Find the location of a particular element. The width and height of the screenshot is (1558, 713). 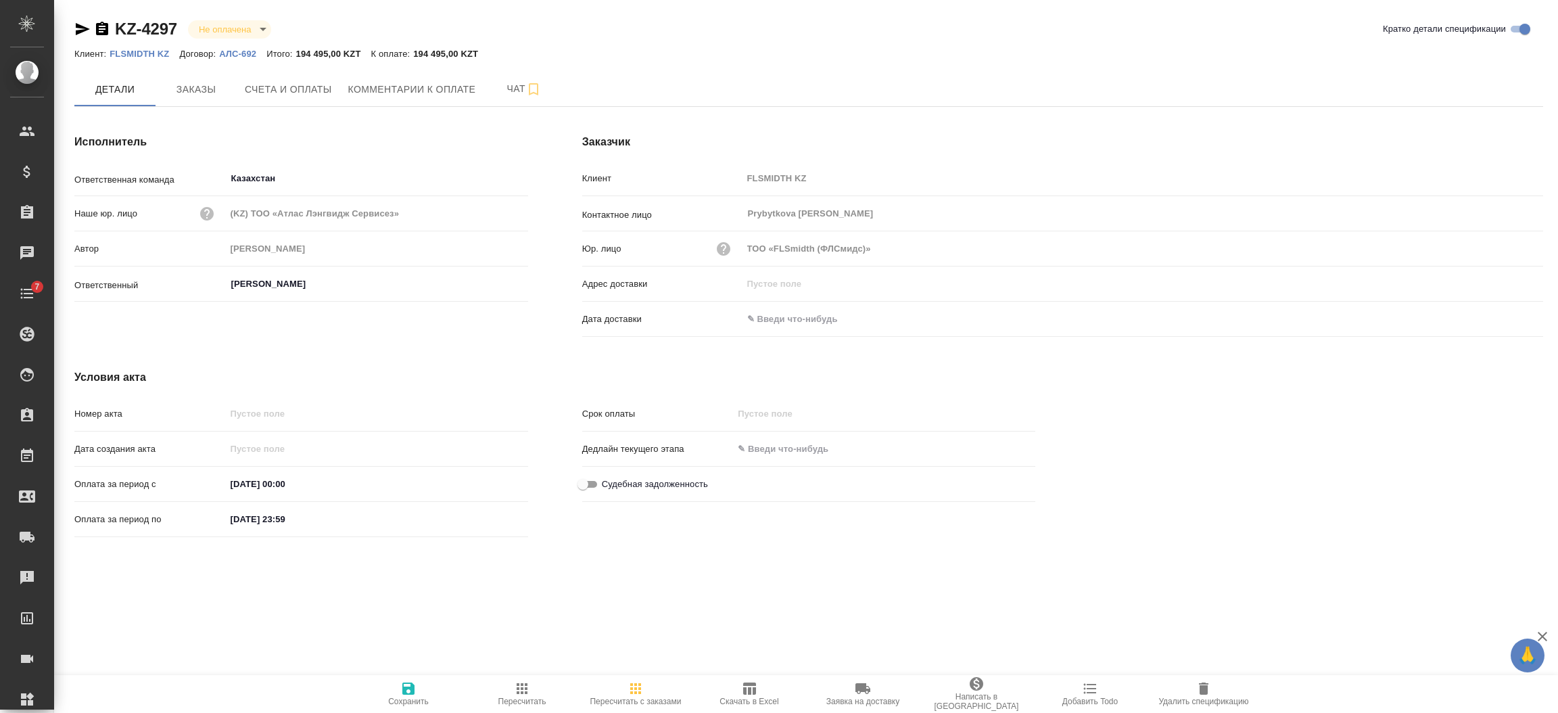

h4: Исполнитель is located at coordinates (301, 142).